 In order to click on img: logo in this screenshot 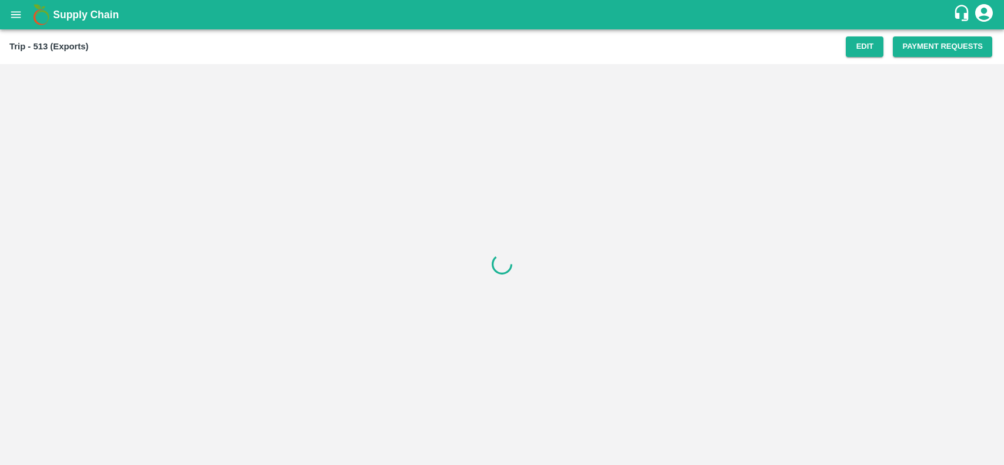, I will do `click(41, 15)`.